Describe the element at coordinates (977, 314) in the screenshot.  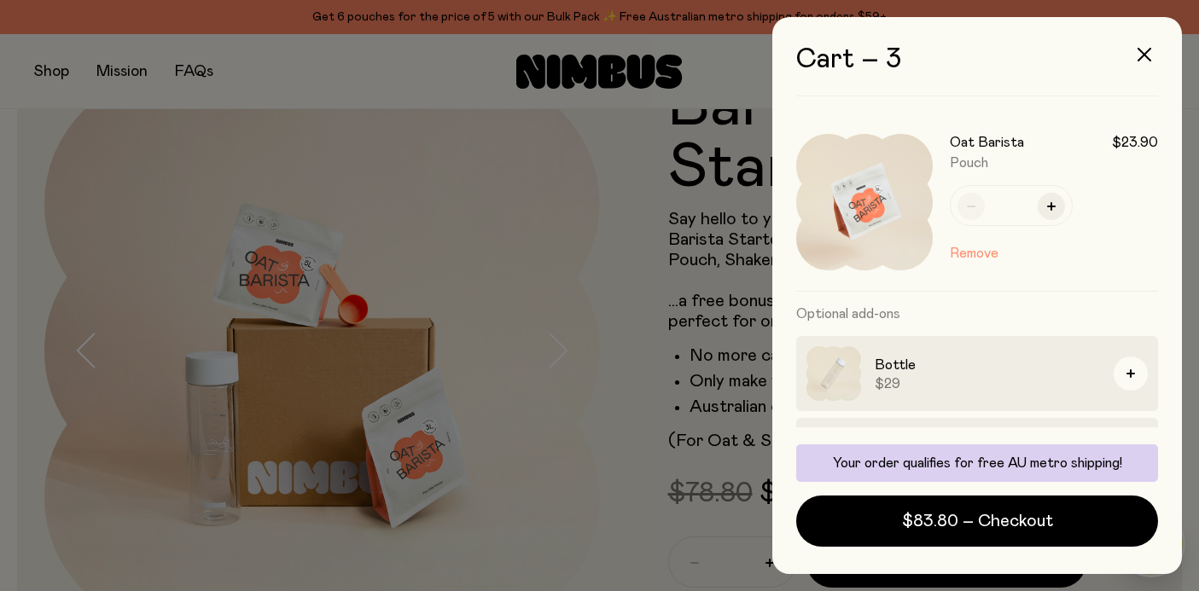
I see `h3: Optional add-ons` at that location.